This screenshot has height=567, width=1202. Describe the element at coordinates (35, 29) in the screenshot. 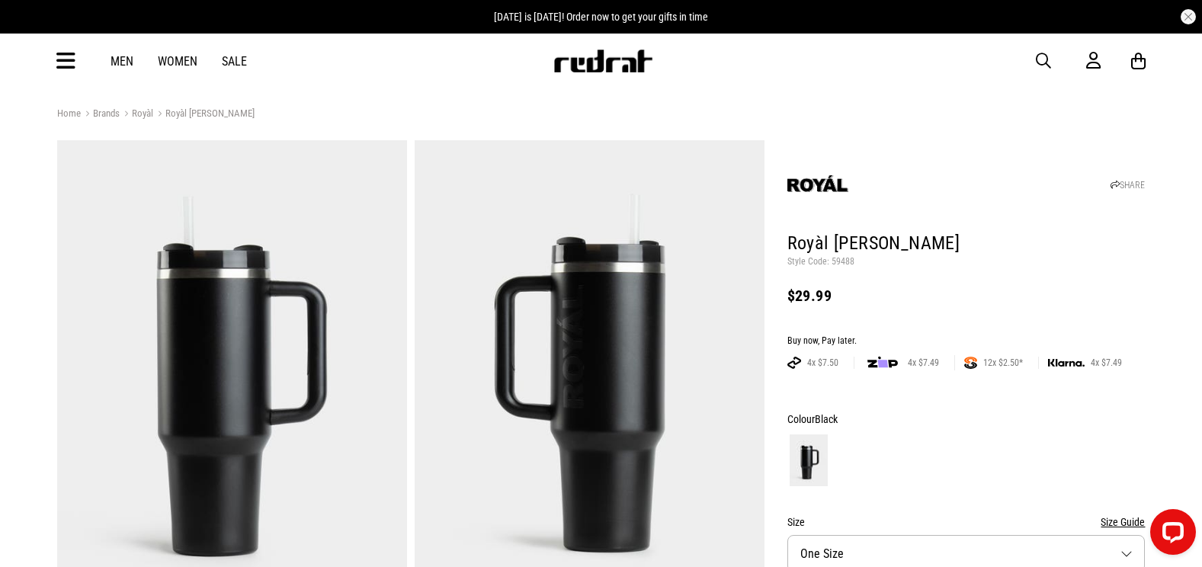

I see `button: Open LiveChat chat widget` at that location.